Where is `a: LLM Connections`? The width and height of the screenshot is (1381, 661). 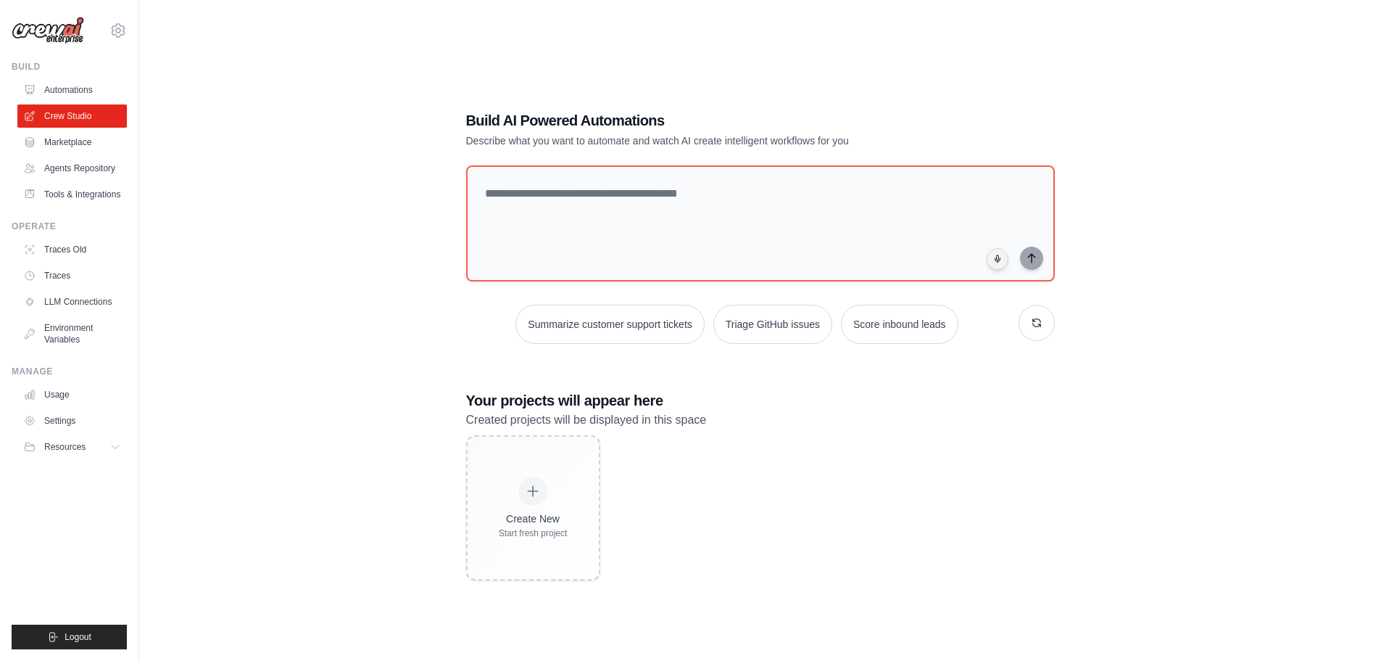 a: LLM Connections is located at coordinates (72, 302).